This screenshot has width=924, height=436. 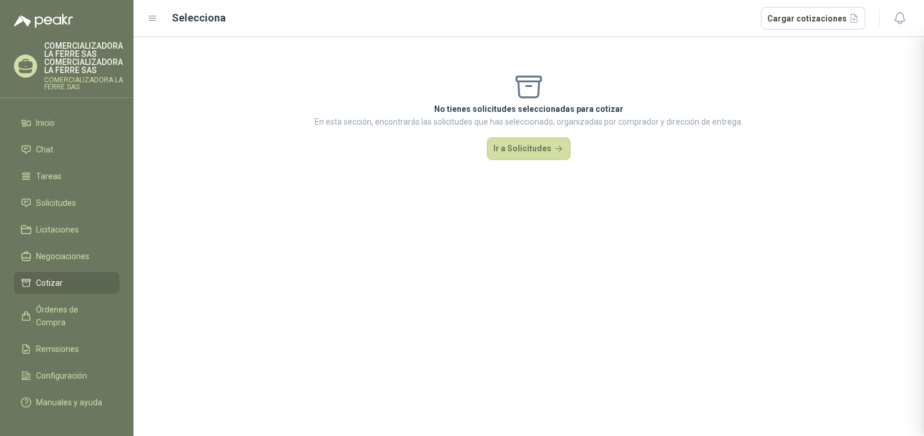 I want to click on span: Órdenes de Compra, so click(x=72, y=316).